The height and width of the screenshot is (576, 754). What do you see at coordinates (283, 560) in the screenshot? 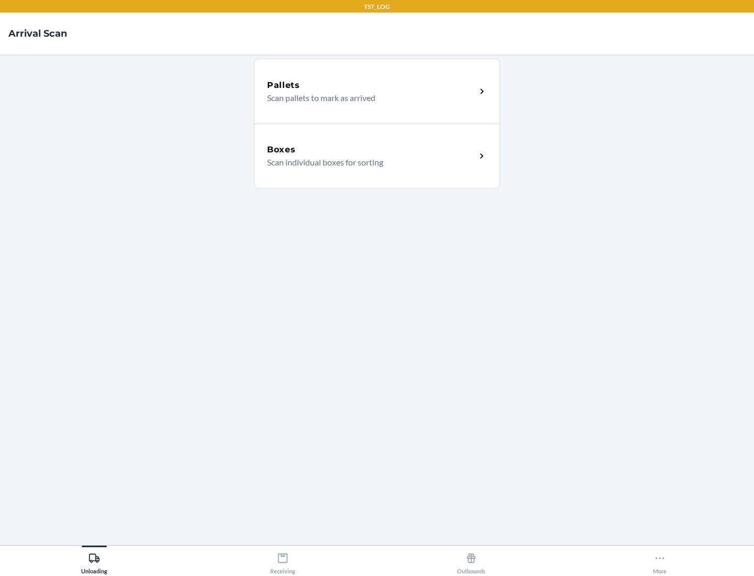
I see `button: Receiving` at bounding box center [283, 560].